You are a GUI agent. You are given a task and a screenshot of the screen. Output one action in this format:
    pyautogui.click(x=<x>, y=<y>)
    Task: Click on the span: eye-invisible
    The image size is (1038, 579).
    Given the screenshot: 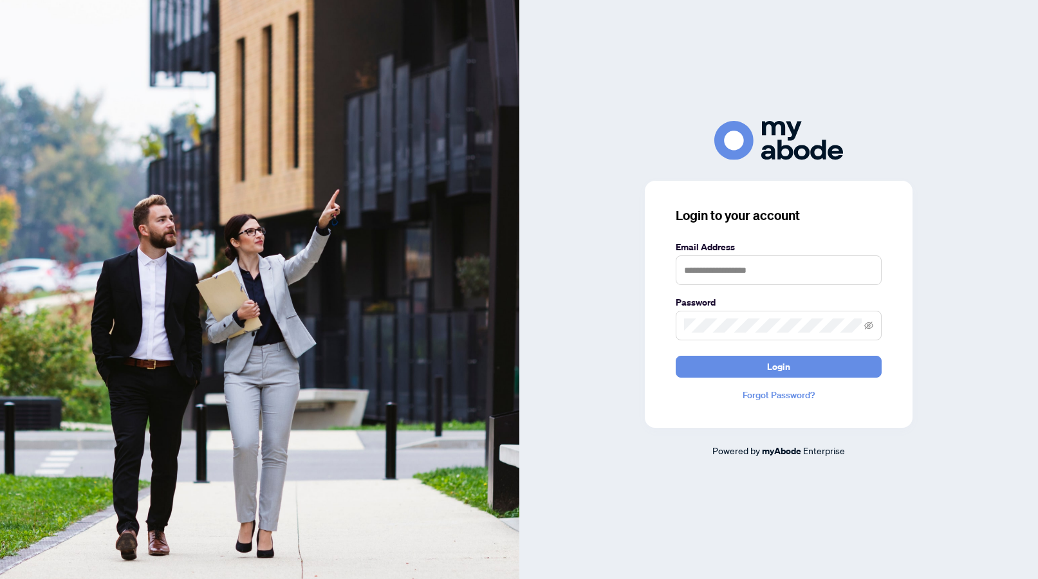 What is the action you would take?
    pyautogui.click(x=869, y=326)
    